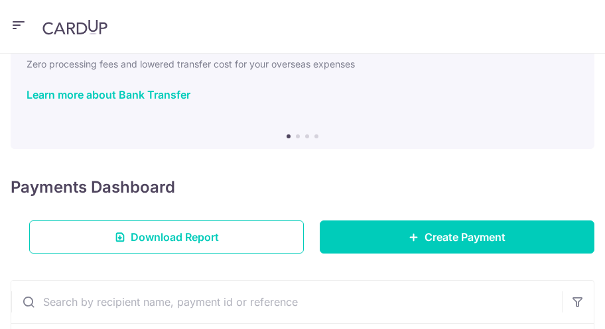 This screenshot has height=329, width=605. I want to click on span: Create Payment, so click(465, 237).